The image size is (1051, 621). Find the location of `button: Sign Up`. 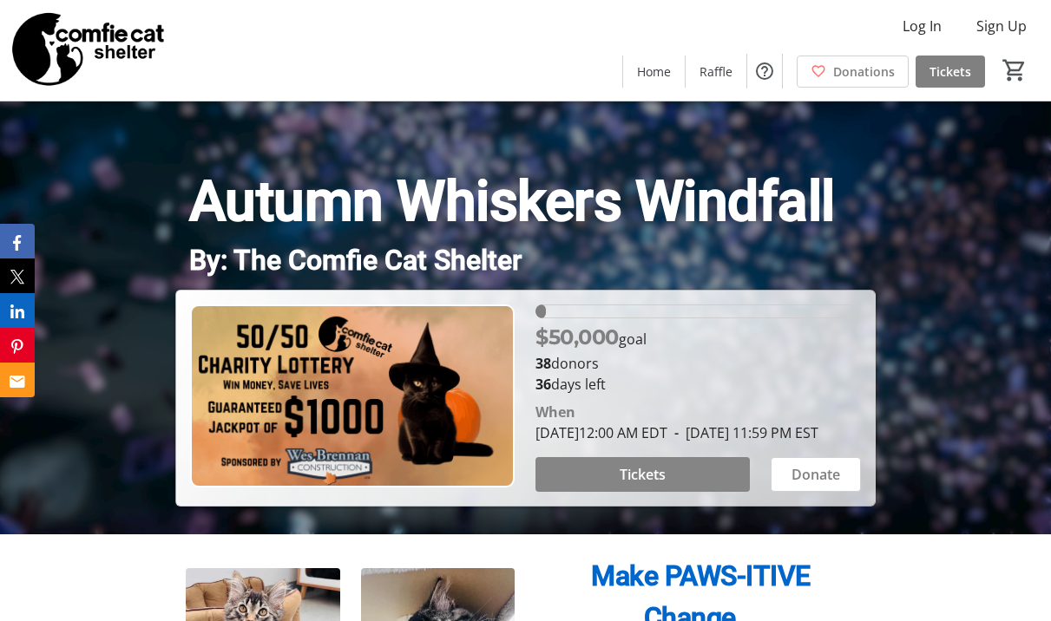

button: Sign Up is located at coordinates (1001, 26).